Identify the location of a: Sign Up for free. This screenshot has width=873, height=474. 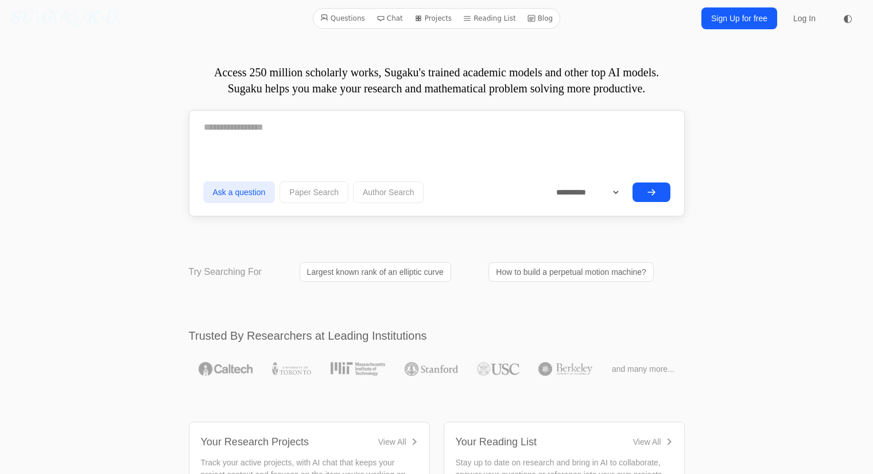
(739, 18).